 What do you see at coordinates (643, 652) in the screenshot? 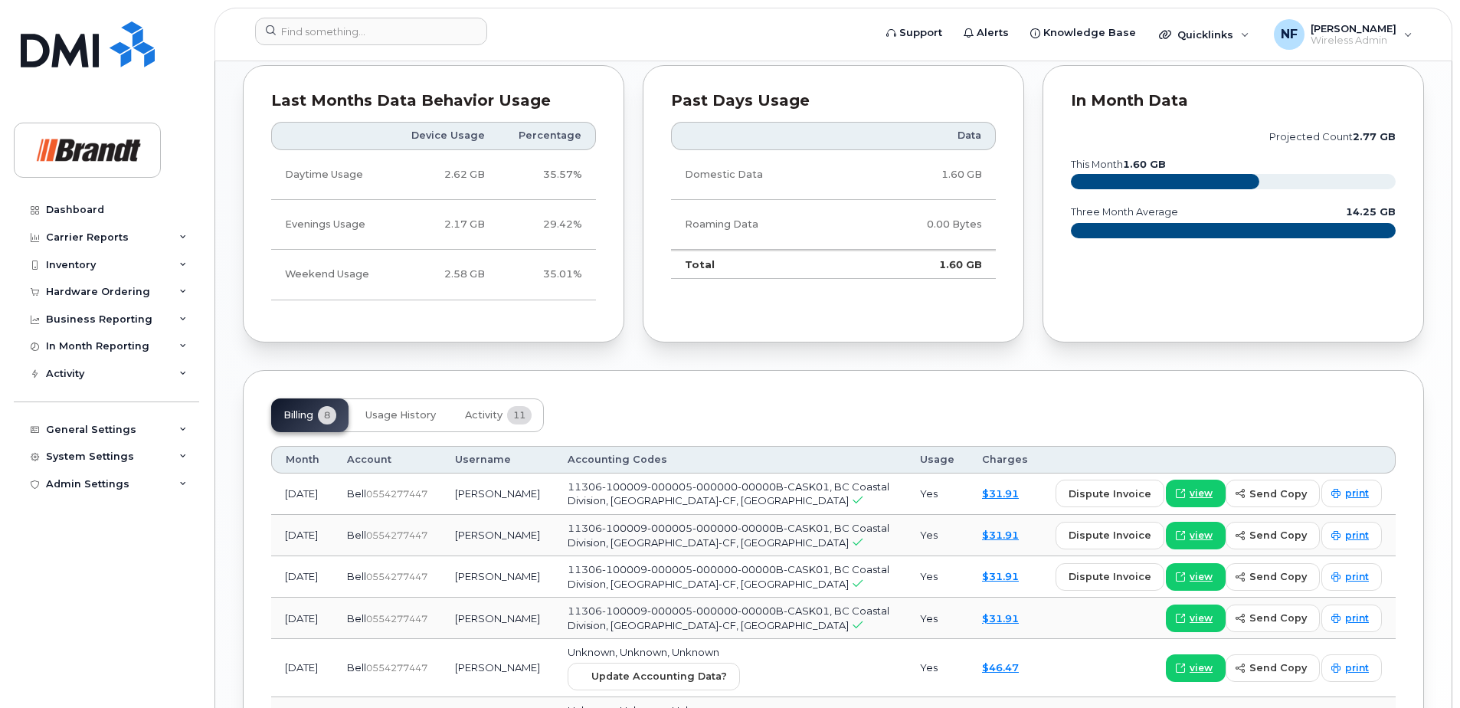
I see `span: Unknown, Unknown, Unknown` at bounding box center [643, 652].